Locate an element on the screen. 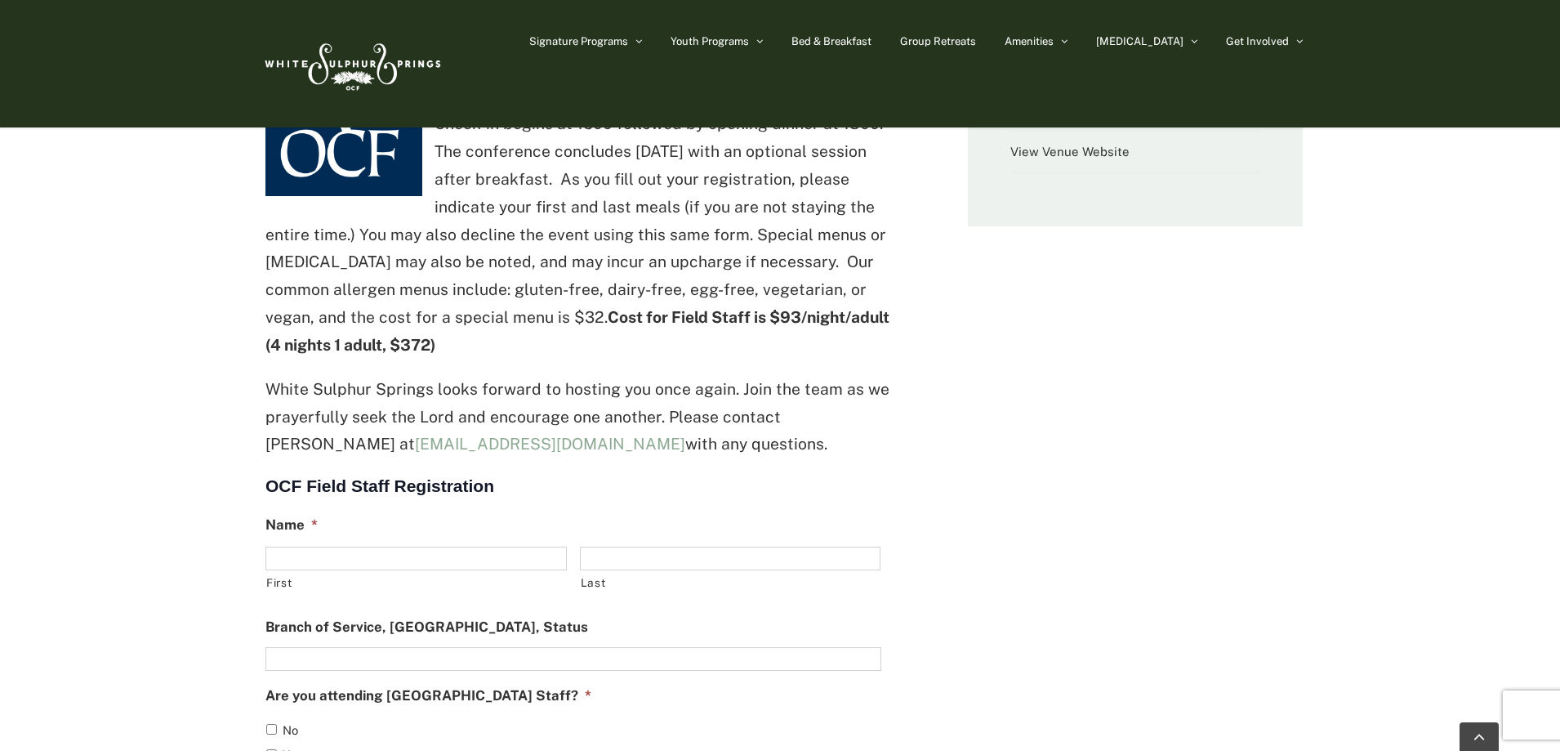 This screenshot has width=1560, height=751. span: Signature Programs is located at coordinates (578, 41).